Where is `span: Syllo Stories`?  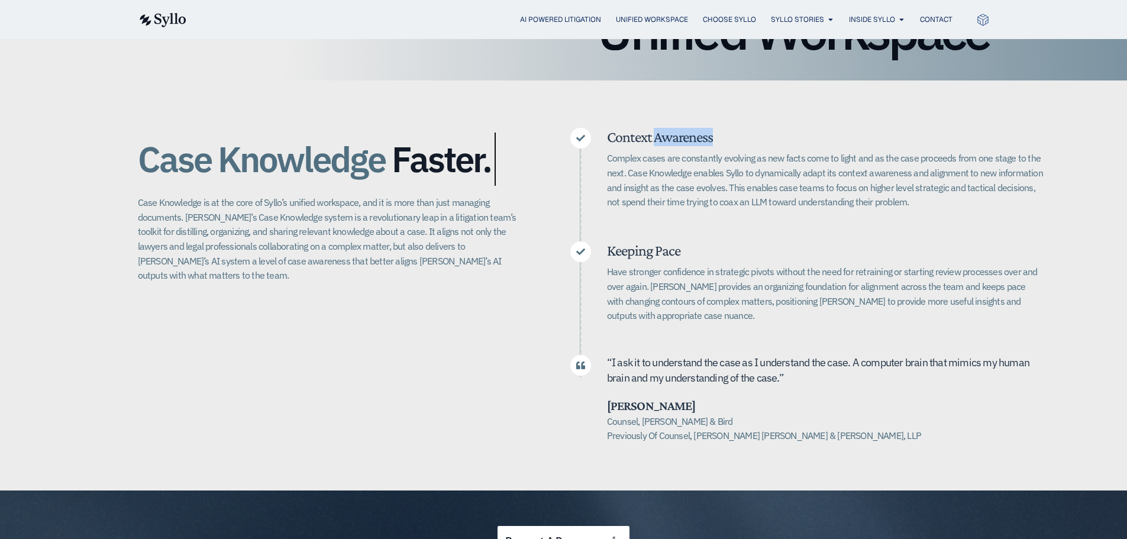
span: Syllo Stories is located at coordinates (798, 20).